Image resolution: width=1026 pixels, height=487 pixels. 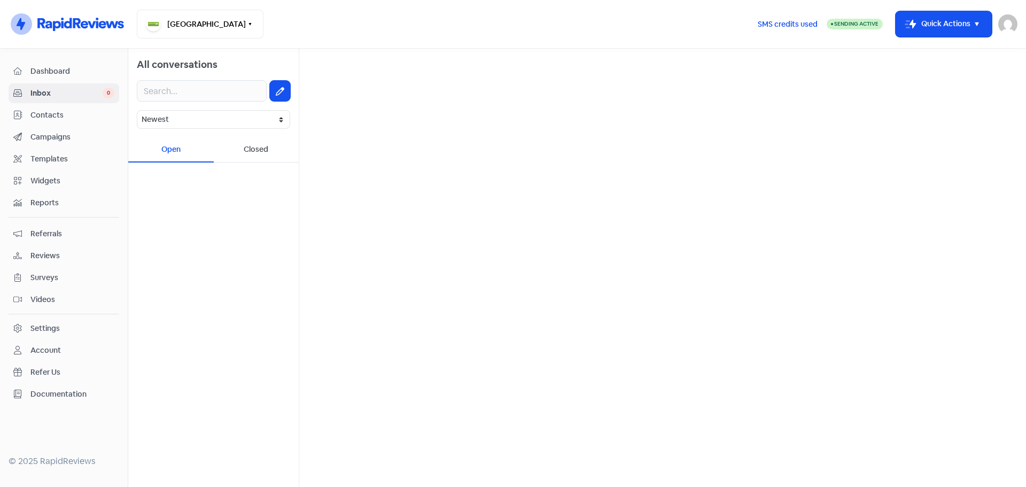 What do you see at coordinates (64, 71) in the screenshot?
I see `a: Dashboard` at bounding box center [64, 71].